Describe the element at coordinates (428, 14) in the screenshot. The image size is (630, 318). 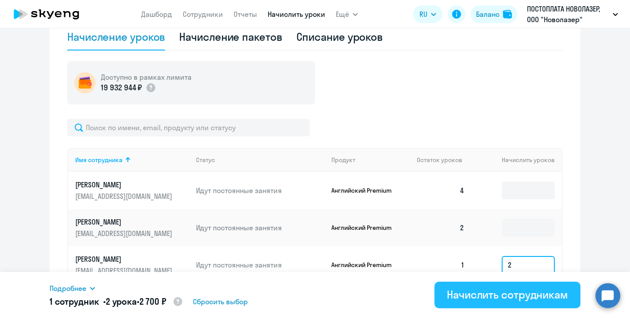
I see `button: RU` at that location.